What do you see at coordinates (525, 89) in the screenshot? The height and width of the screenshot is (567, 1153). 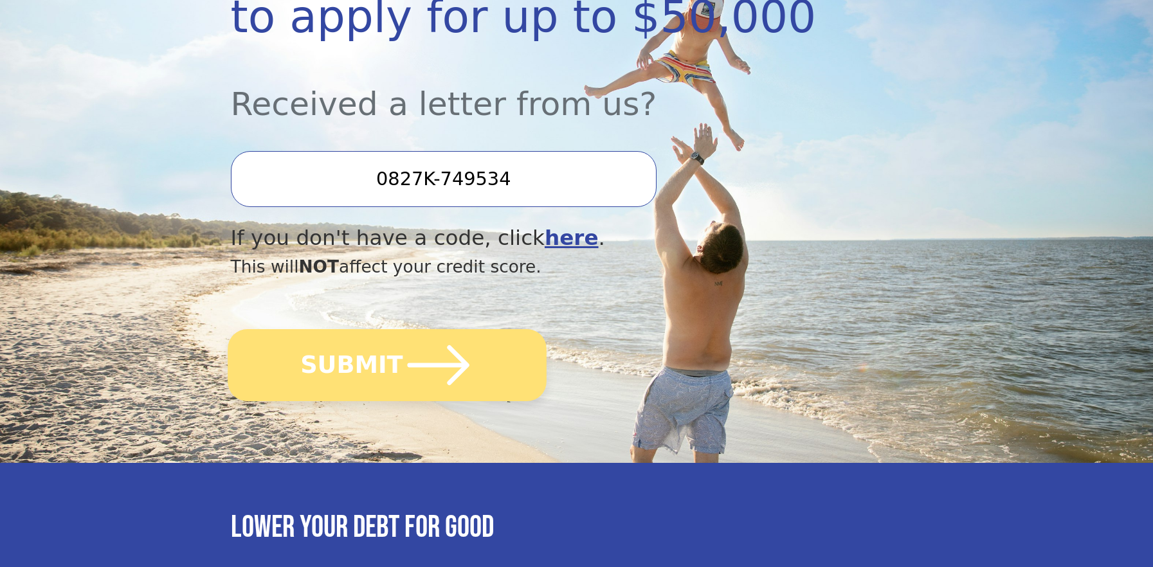 I see `div: Received a letter from us?` at bounding box center [525, 89].